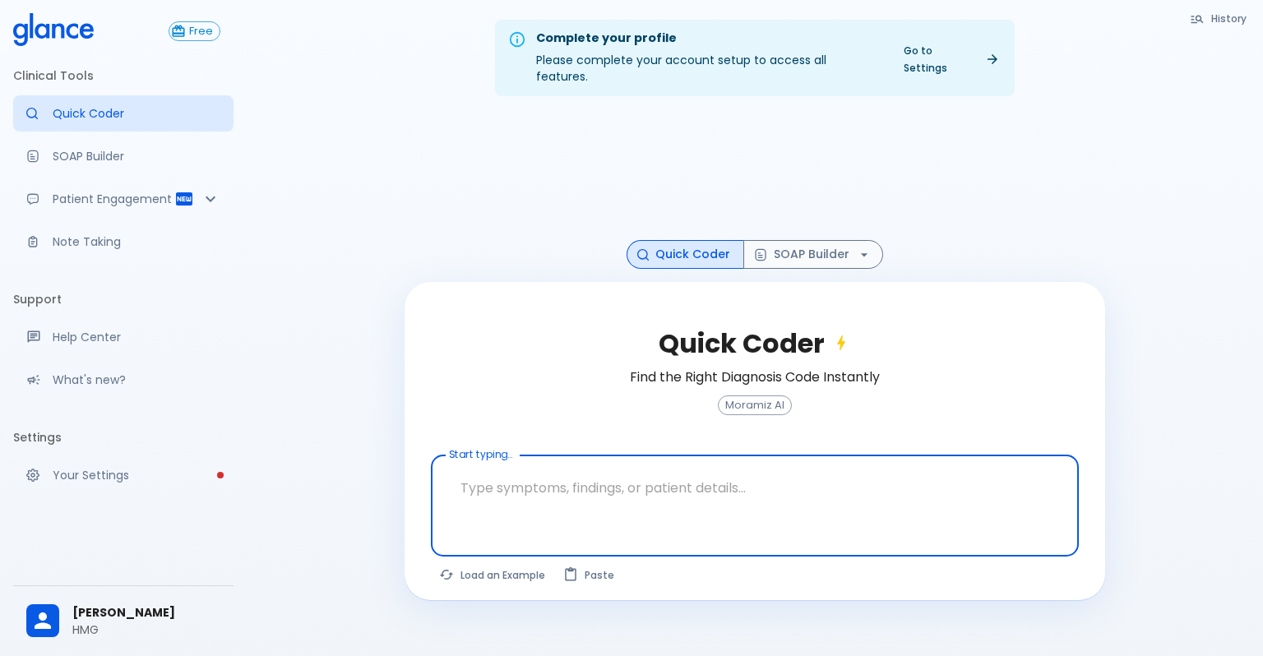  I want to click on span: Moramiz AI, so click(755, 405).